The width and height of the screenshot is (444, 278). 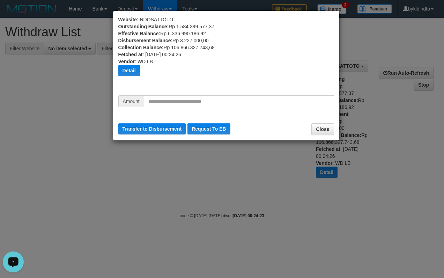 What do you see at coordinates (131, 54) in the screenshot?
I see `b: Fetched at` at bounding box center [131, 54].